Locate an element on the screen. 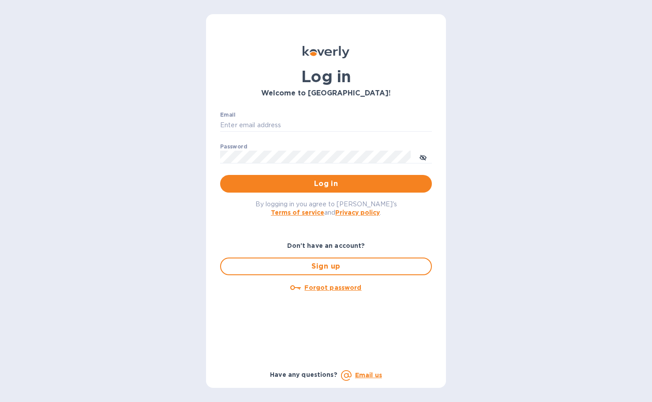 The height and width of the screenshot is (402, 652). label: Email is located at coordinates (228, 115).